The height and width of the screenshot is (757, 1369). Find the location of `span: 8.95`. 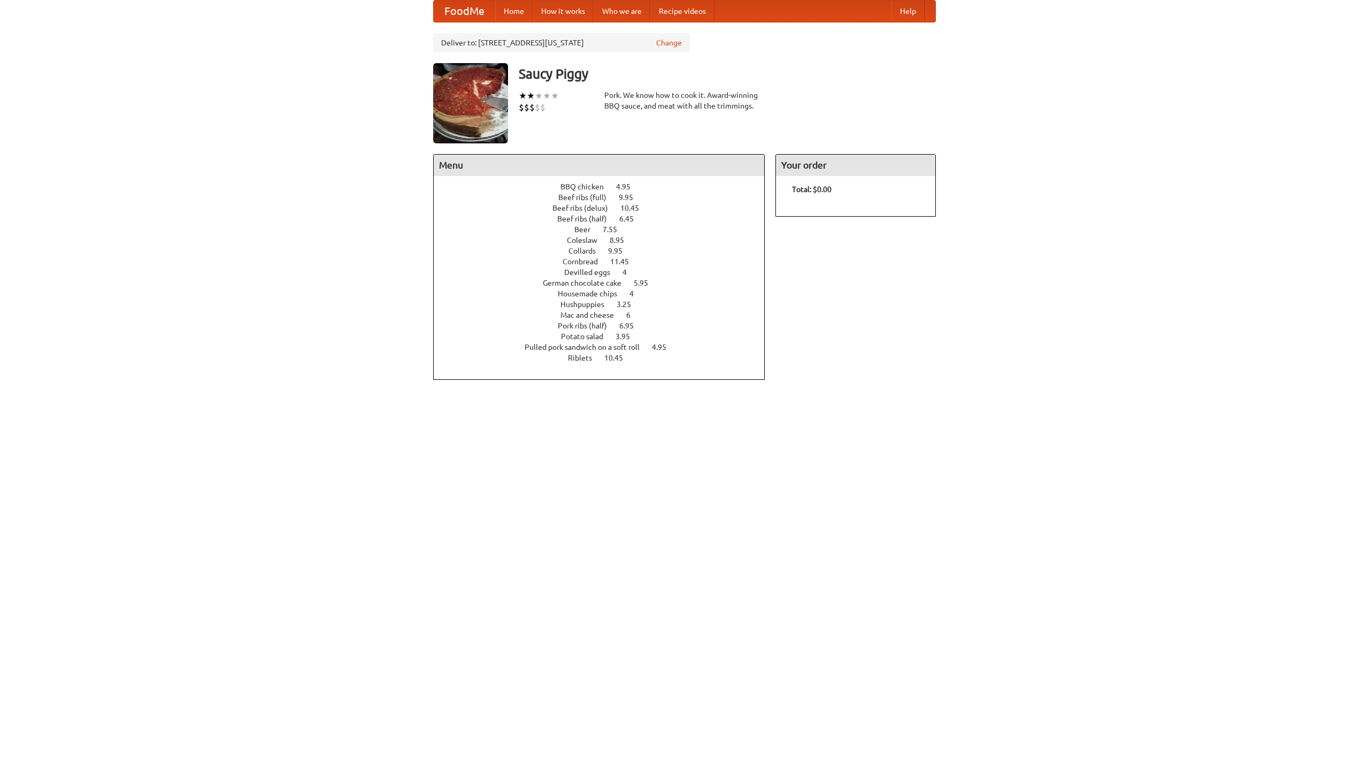

span: 8.95 is located at coordinates (622, 240).